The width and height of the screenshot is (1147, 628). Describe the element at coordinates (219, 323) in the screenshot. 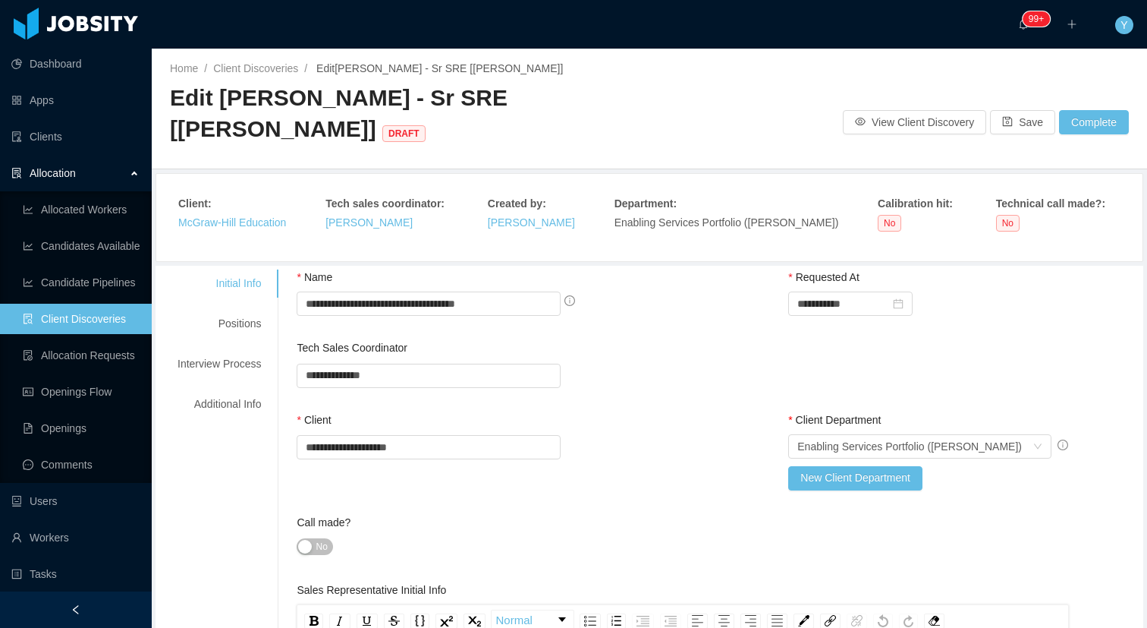

I see `div: Positions` at that location.